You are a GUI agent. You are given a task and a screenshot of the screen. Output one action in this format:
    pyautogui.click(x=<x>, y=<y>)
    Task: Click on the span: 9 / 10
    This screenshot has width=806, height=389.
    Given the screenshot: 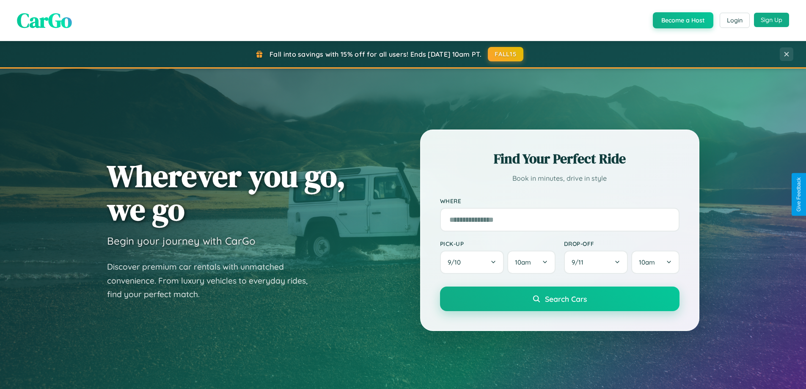 What is the action you would take?
    pyautogui.click(x=456, y=262)
    